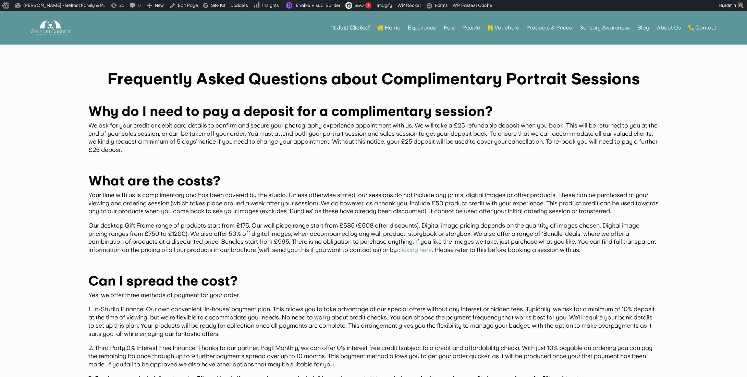 This screenshot has width=747, height=377. I want to click on h2: Why do I need to pay a deposit for a complimentary session?, so click(373, 113).